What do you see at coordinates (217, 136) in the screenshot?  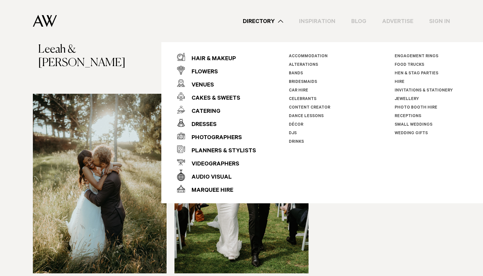 I see `a: Photographers` at bounding box center [217, 136].